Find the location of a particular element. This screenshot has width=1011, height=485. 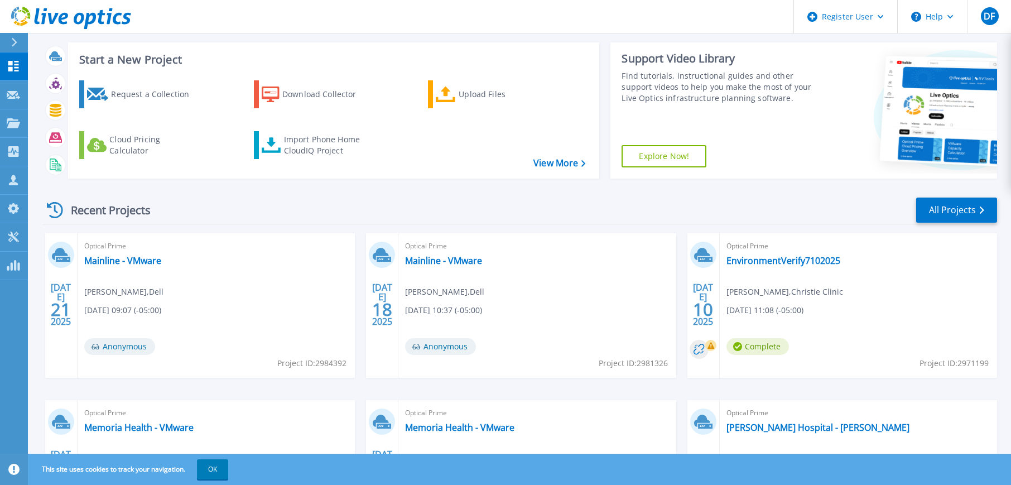

span: Project ID: 2984392 is located at coordinates (312, 363).